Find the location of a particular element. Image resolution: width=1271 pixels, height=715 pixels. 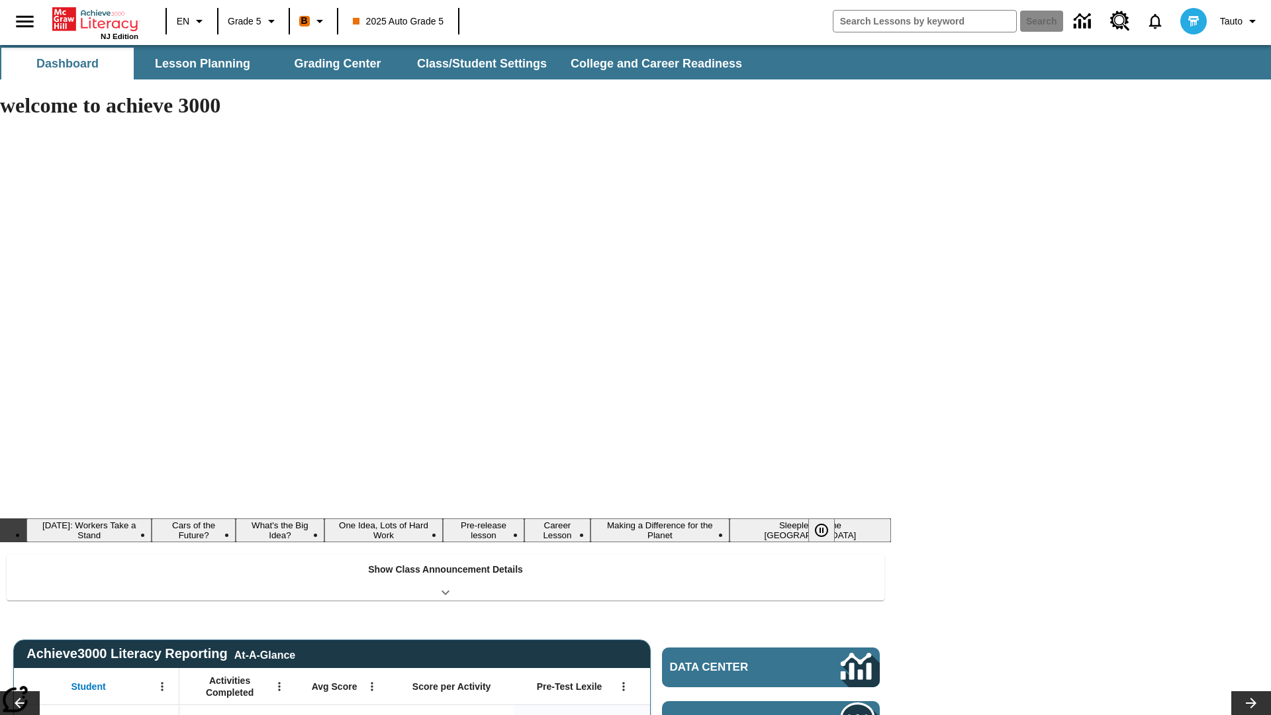

button: Slide 1 Labor Day: Workers Take a Stand is located at coordinates (89, 530).